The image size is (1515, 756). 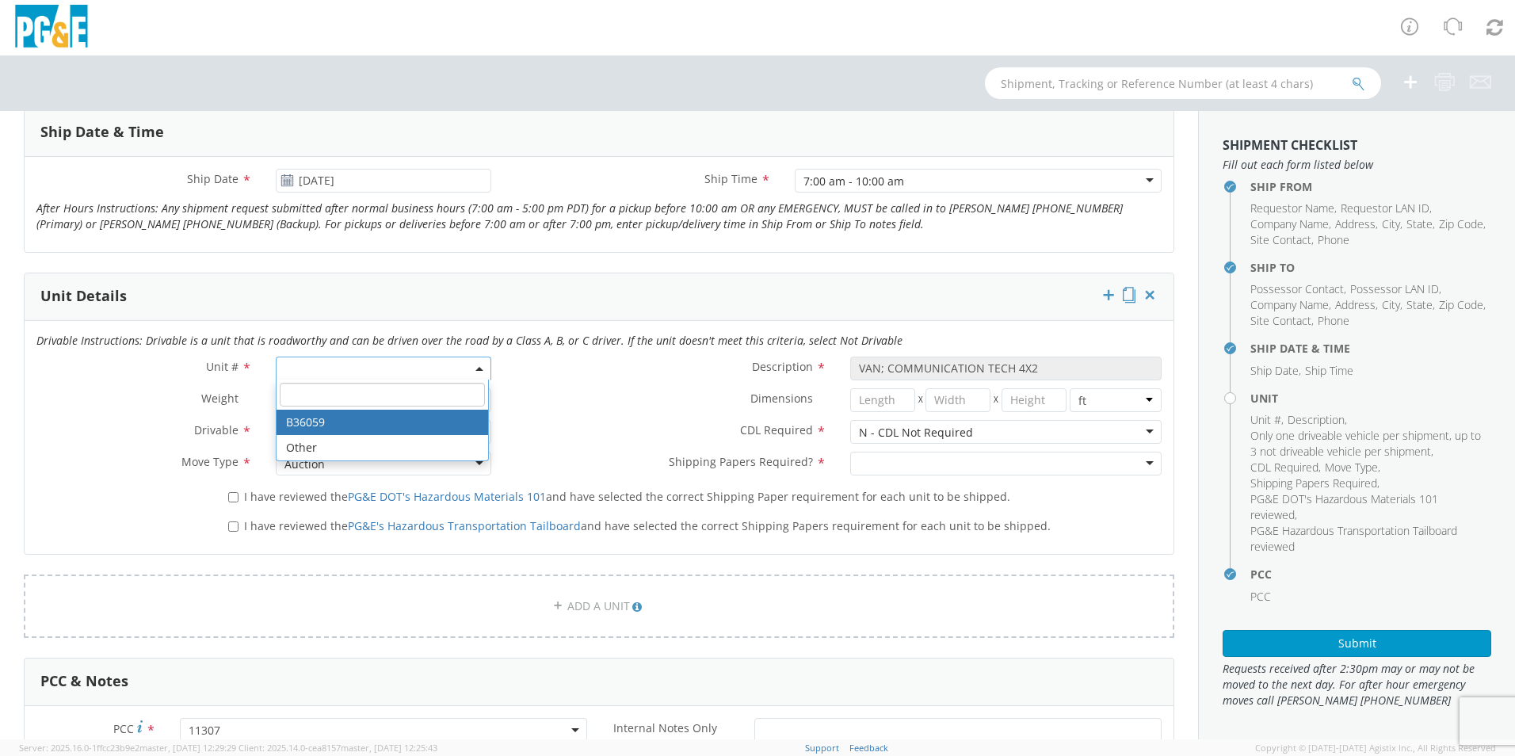 I want to click on input: I have reviewed thePG&E's Hazardous Transportation Tailboardand have selected the correct Shippin..., so click(x=233, y=526).